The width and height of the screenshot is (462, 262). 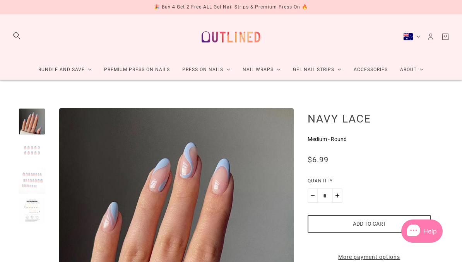 What do you see at coordinates (431, 37) in the screenshot?
I see `a: Account` at bounding box center [431, 37].